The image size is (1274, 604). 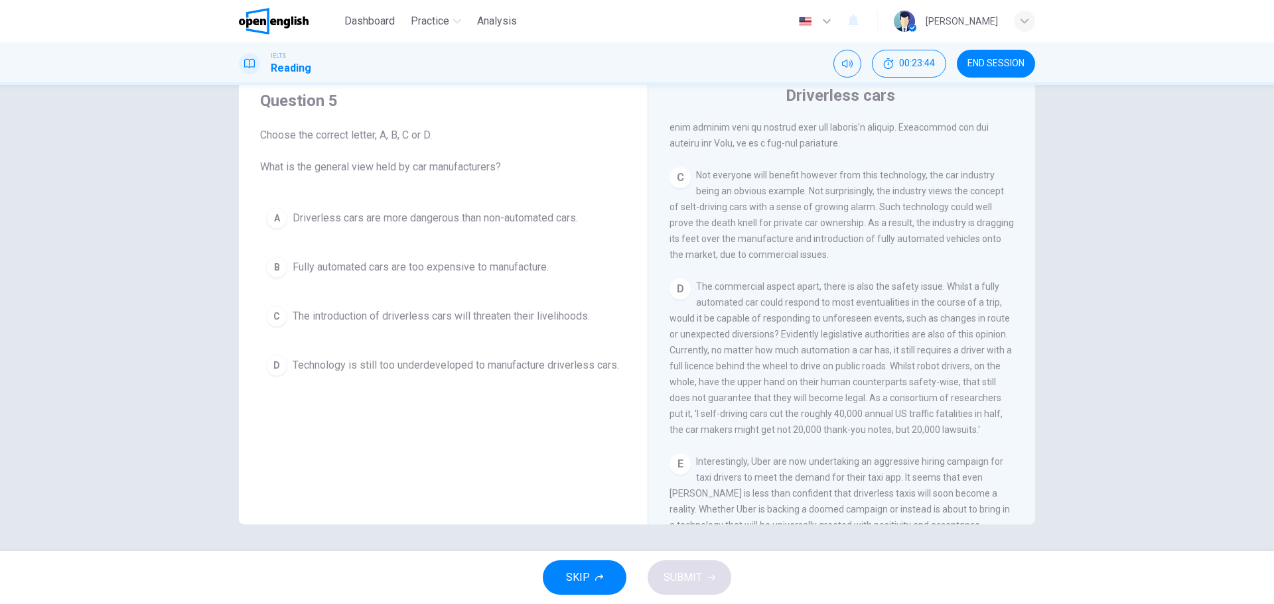 I want to click on span: END SESSION, so click(x=996, y=64).